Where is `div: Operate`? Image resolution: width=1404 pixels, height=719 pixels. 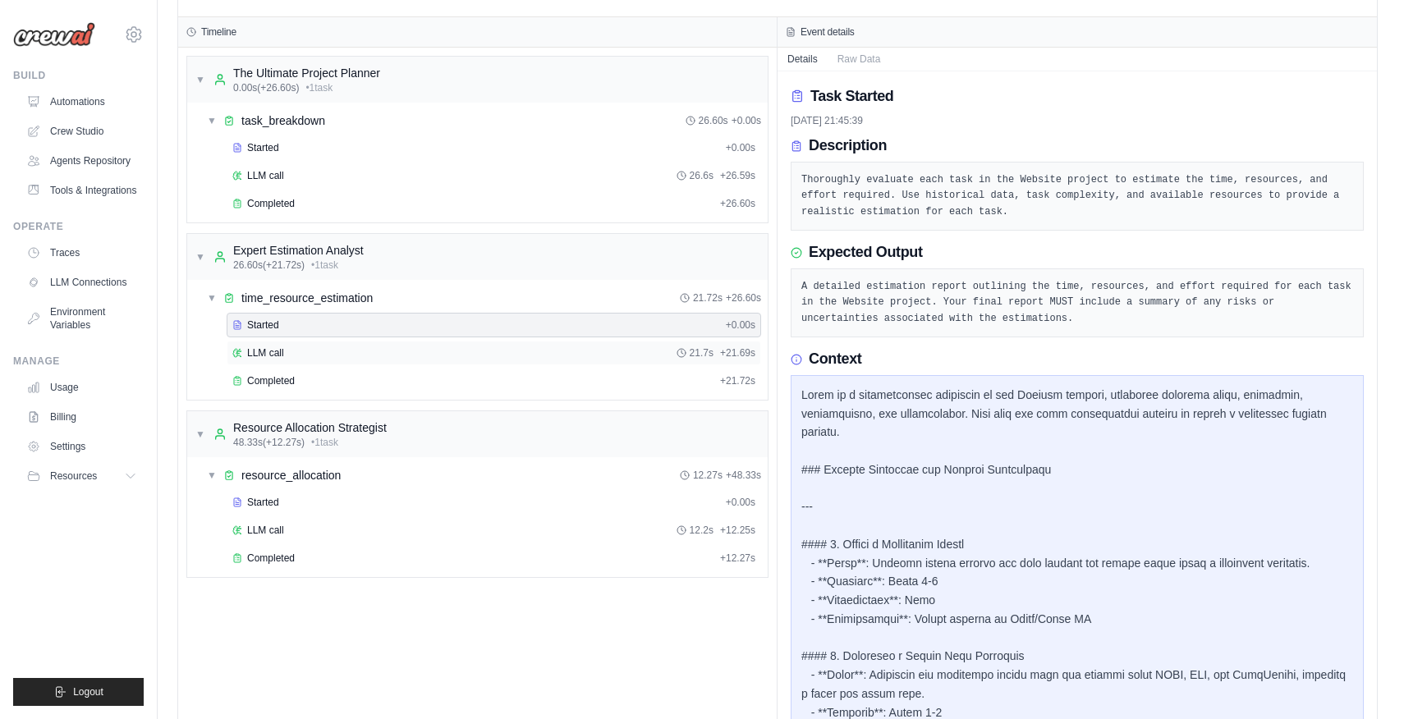 div: Operate is located at coordinates (78, 227).